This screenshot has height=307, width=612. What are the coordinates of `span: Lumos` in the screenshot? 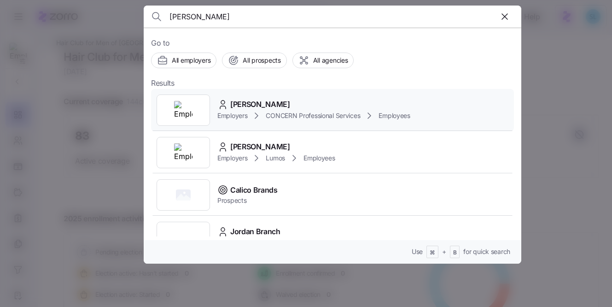 It's located at (275, 158).